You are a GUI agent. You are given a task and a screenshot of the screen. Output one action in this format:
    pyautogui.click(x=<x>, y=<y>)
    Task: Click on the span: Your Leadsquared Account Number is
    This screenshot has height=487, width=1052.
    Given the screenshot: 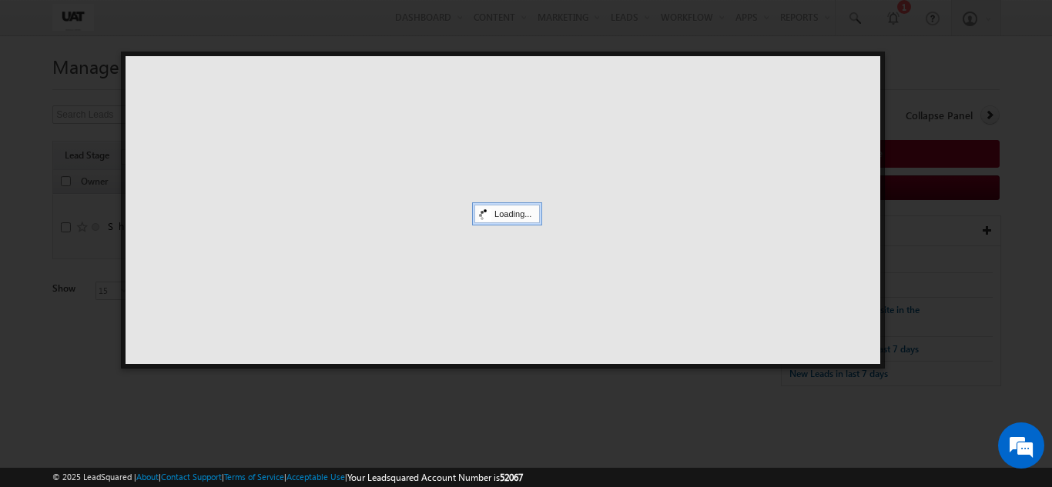 What is the action you would take?
    pyautogui.click(x=435, y=477)
    